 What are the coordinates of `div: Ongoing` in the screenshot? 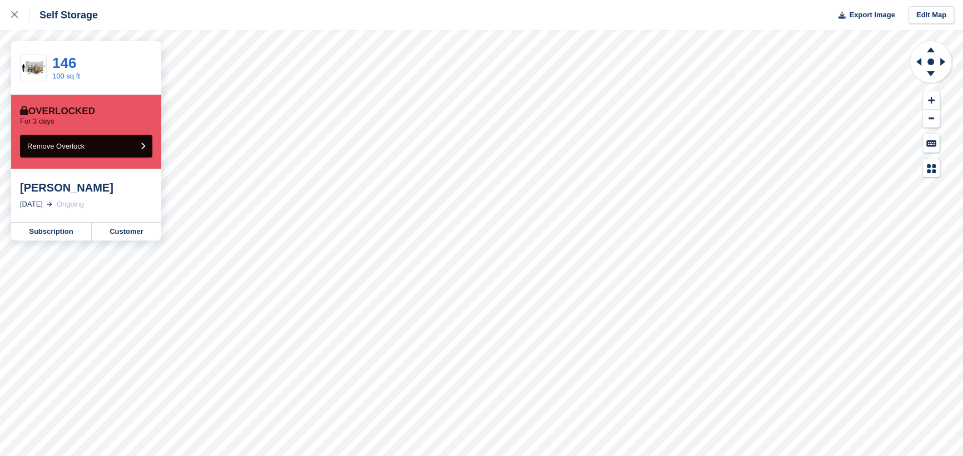 It's located at (70, 204).